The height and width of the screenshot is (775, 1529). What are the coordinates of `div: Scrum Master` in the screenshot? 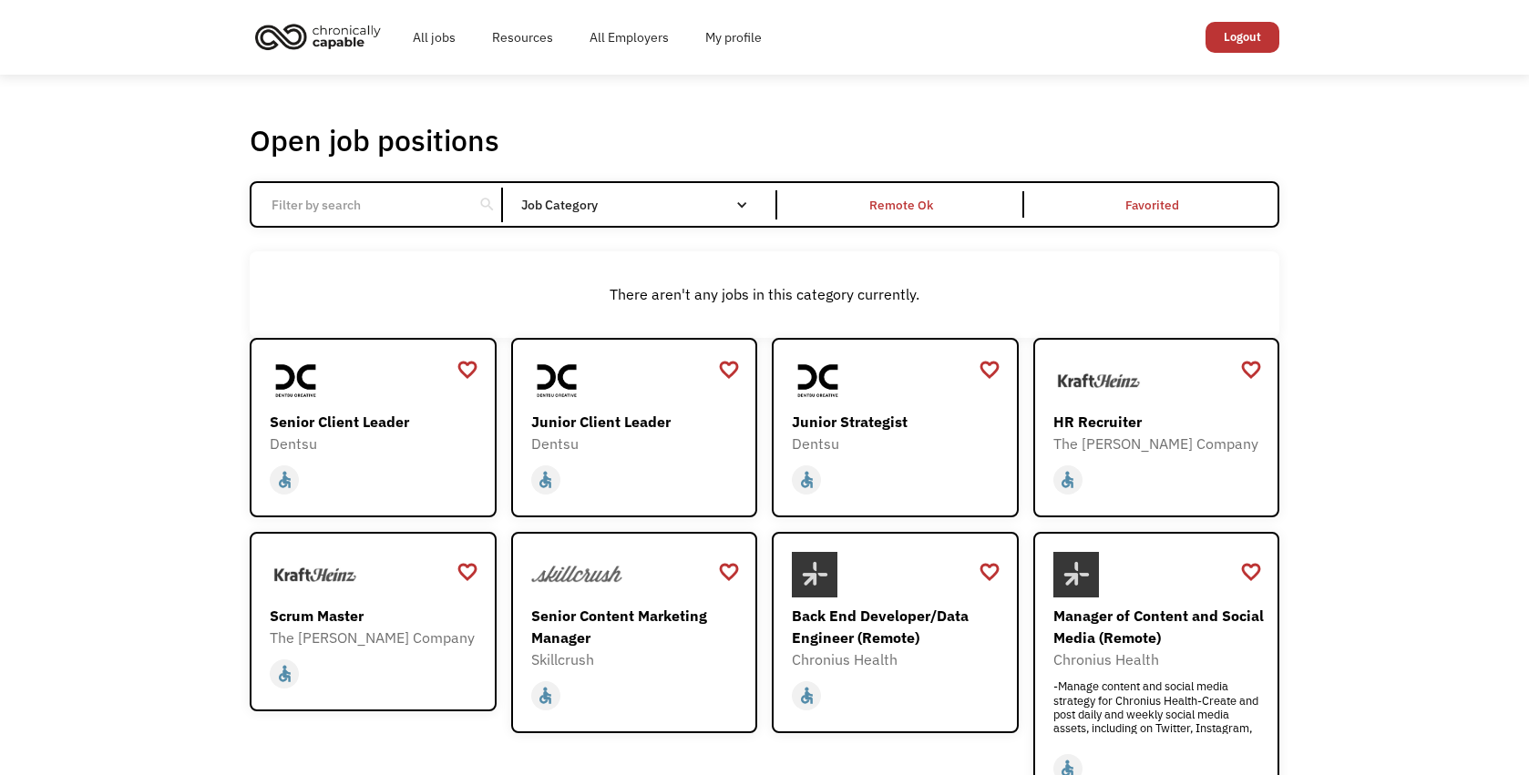 It's located at (375, 616).